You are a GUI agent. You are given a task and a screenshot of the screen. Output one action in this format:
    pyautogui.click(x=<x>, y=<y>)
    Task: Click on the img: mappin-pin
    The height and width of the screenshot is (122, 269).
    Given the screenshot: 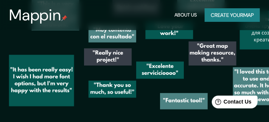 What is the action you would take?
    pyautogui.click(x=64, y=18)
    